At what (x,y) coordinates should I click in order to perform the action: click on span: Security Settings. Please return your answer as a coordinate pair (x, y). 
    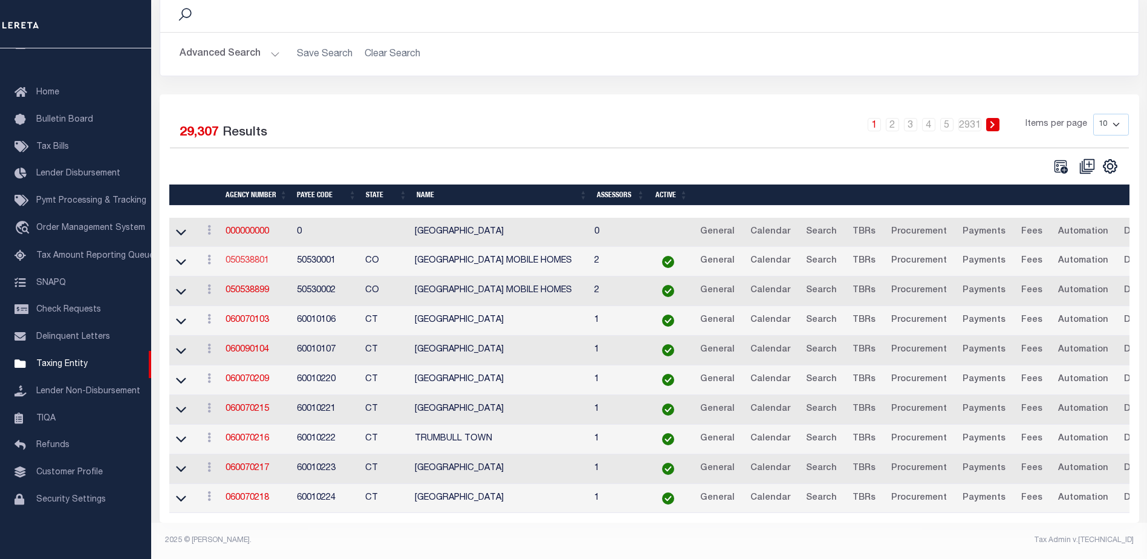
    Looking at the image, I should click on (71, 500).